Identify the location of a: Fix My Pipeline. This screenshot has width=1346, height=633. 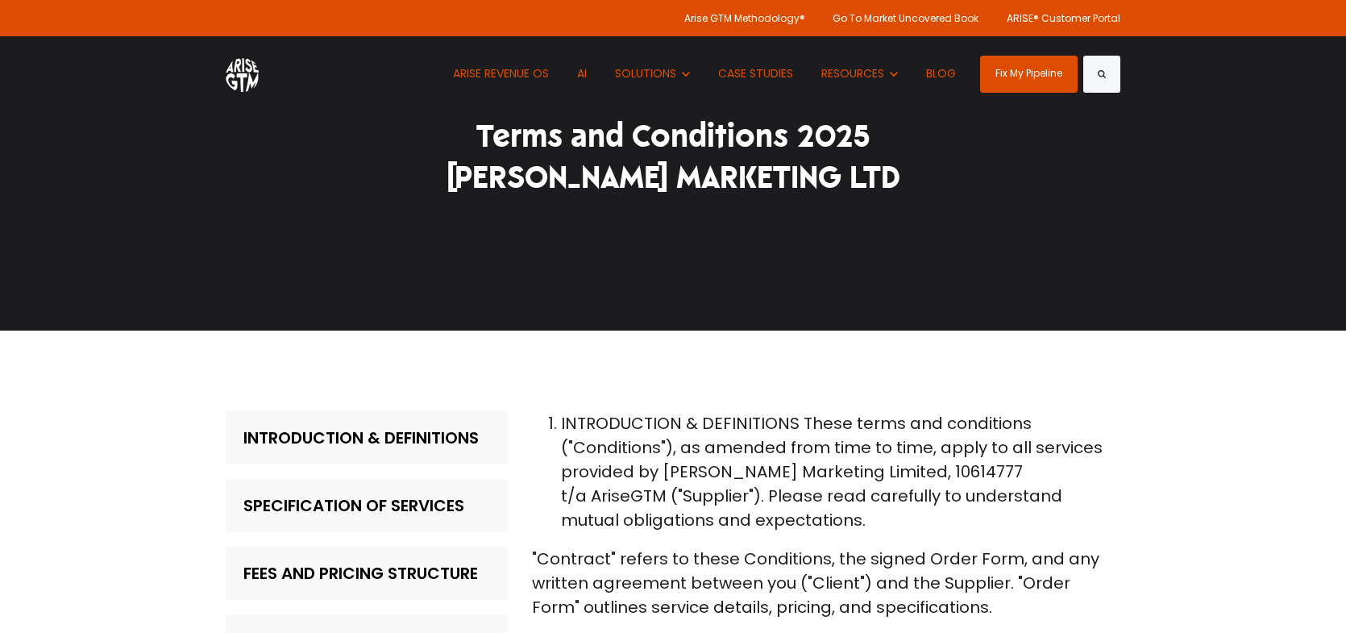
(1029, 74).